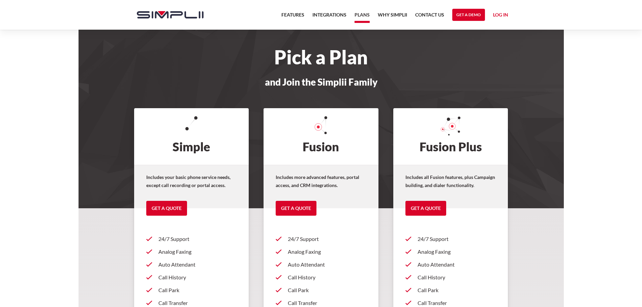  Describe the element at coordinates (469, 15) in the screenshot. I see `a: Get a Demo` at that location.